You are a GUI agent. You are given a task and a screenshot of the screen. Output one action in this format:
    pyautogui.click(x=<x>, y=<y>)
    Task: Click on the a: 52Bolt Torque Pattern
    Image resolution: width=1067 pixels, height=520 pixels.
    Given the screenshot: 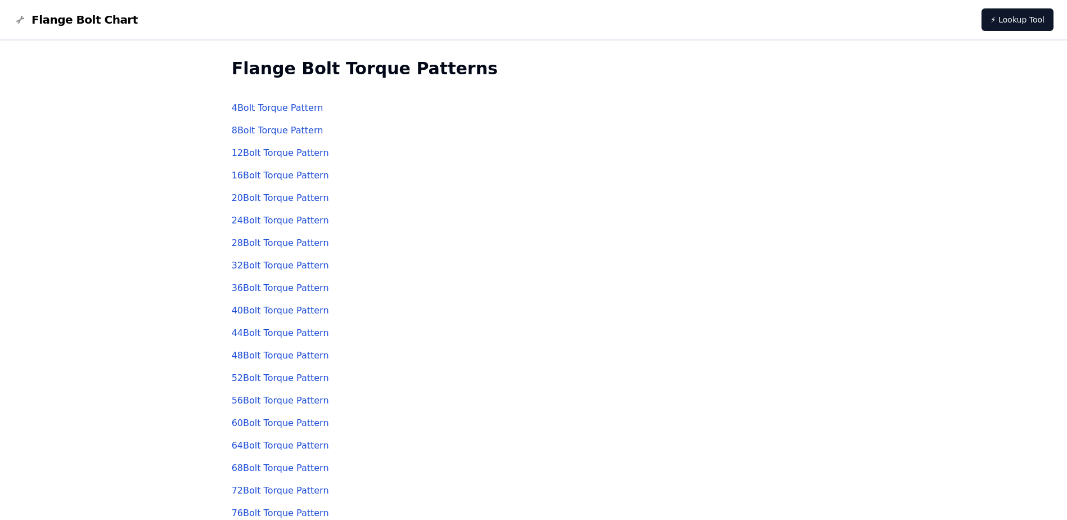 What is the action you would take?
    pyautogui.click(x=280, y=377)
    